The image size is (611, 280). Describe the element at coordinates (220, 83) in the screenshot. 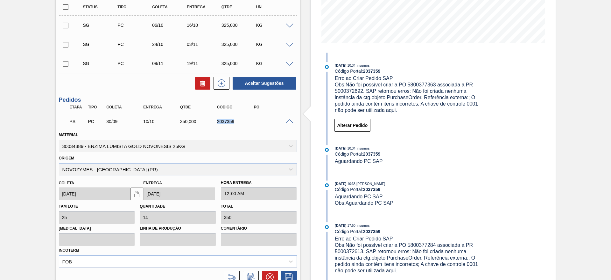

I see `div: Nova sugestão` at that location.